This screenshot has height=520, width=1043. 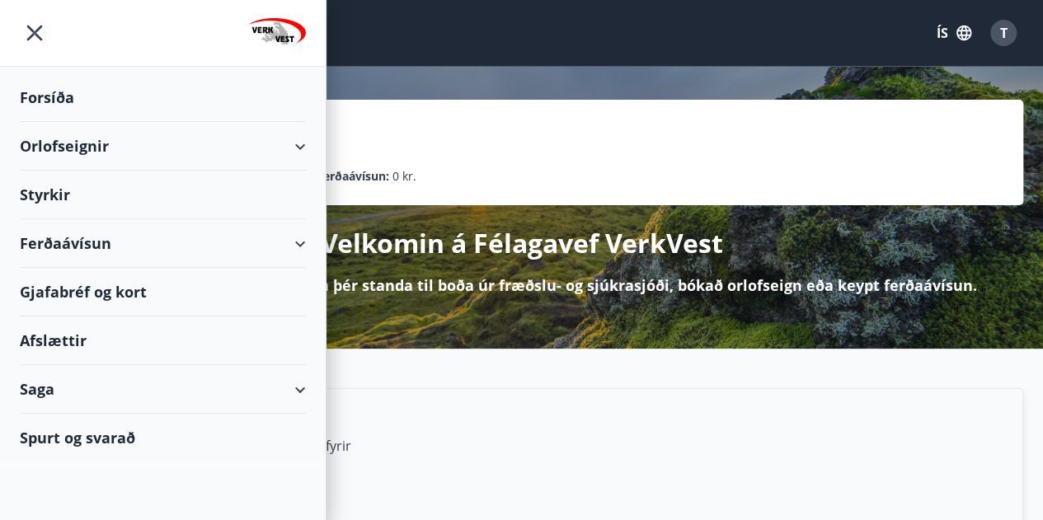 I want to click on div: Styrkir, so click(x=162, y=195).